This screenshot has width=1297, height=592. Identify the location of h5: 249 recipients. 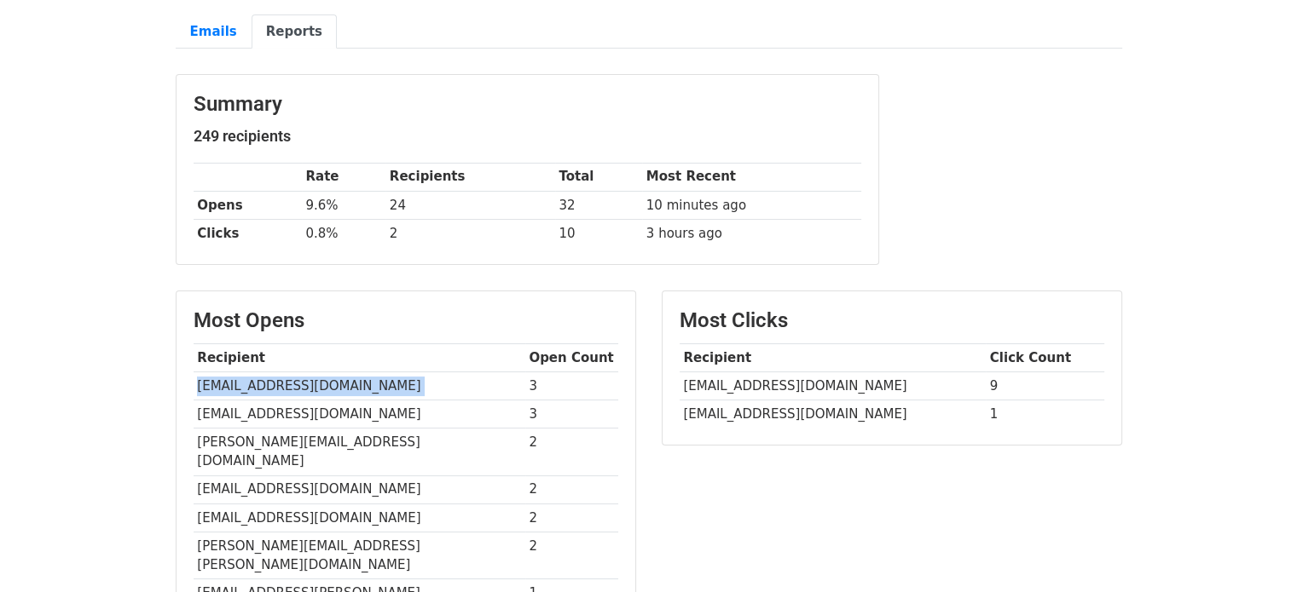
(527, 136).